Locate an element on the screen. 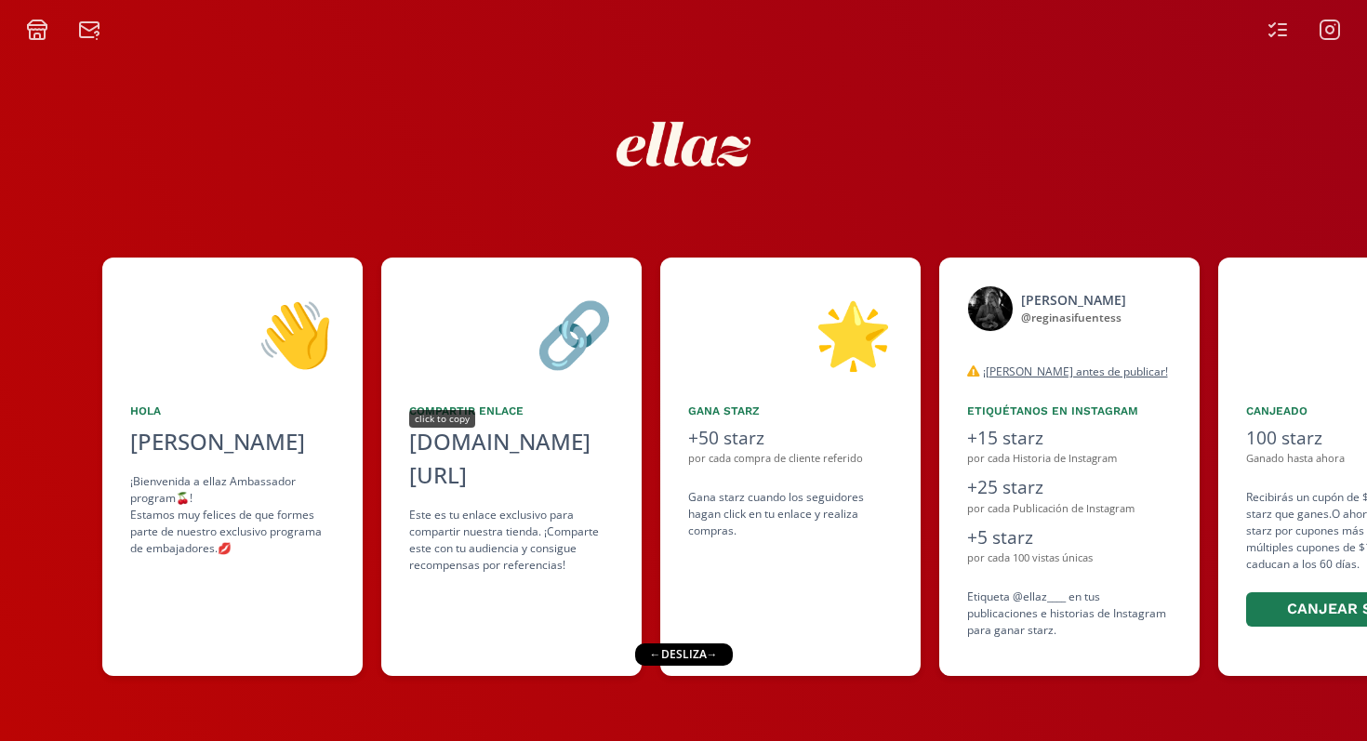 This screenshot has height=741, width=1367. div: +50 starz is located at coordinates (791, 438).